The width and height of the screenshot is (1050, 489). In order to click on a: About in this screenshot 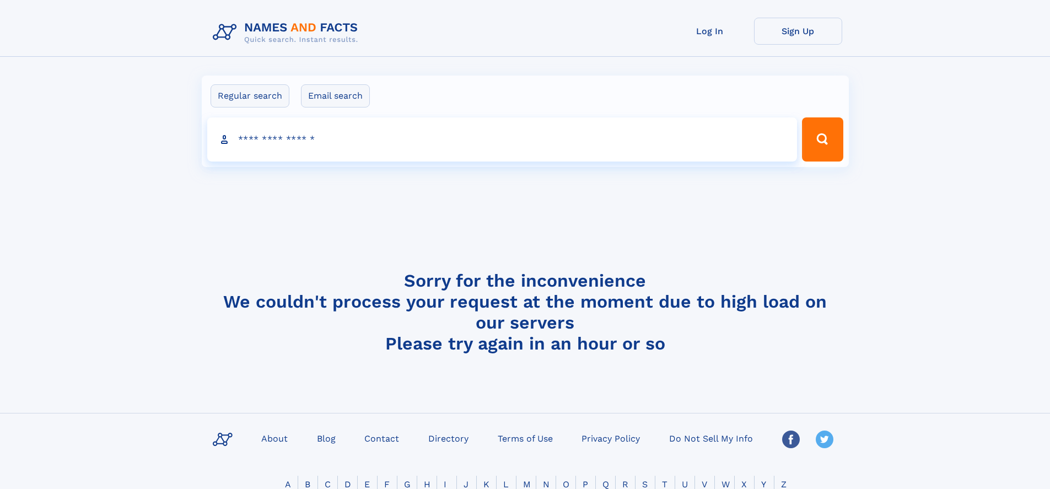, I will do `click(274, 438)`.